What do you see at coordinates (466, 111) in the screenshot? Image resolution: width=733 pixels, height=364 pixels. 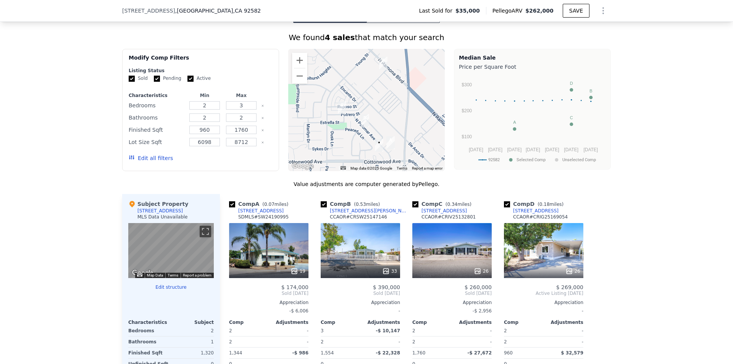 I see `text: $200` at bounding box center [466, 111].